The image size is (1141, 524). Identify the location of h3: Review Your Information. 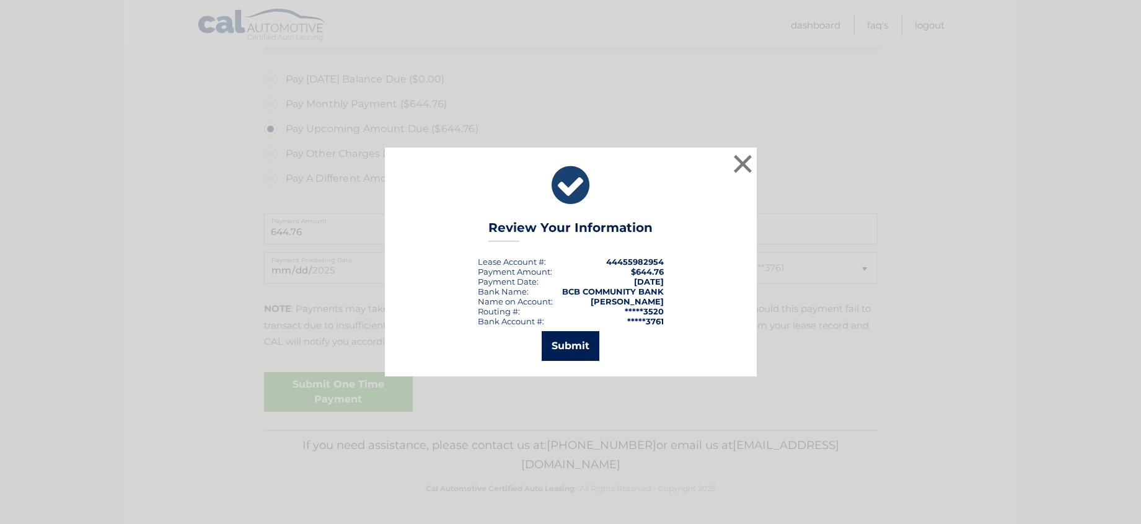
(570, 231).